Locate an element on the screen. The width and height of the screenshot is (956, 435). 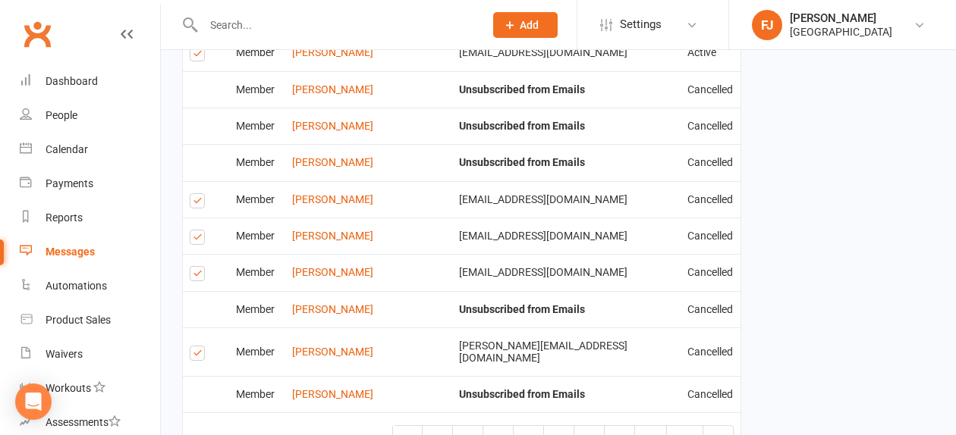
div: Dashboard is located at coordinates (71, 81).